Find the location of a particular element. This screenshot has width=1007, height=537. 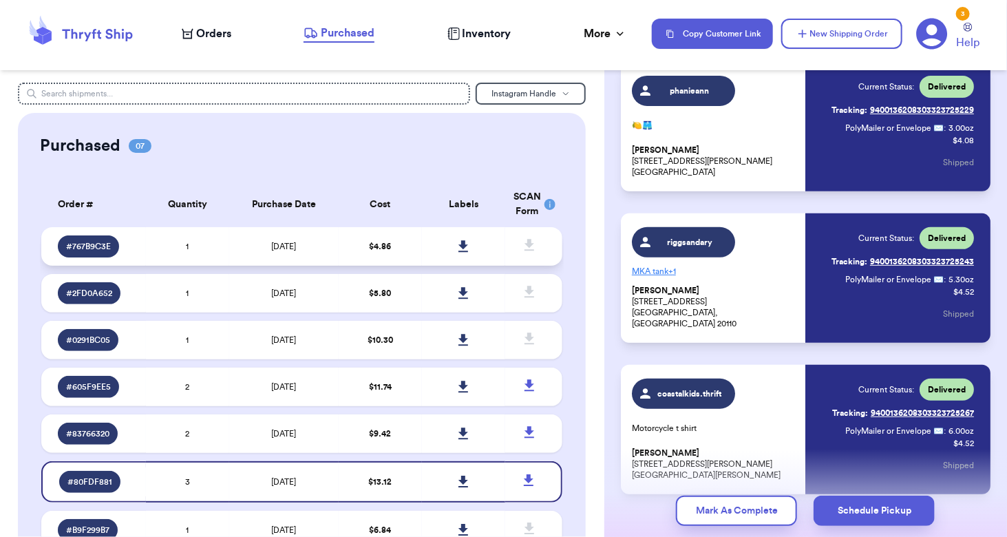

span: Instagram Handle is located at coordinates (524, 94).